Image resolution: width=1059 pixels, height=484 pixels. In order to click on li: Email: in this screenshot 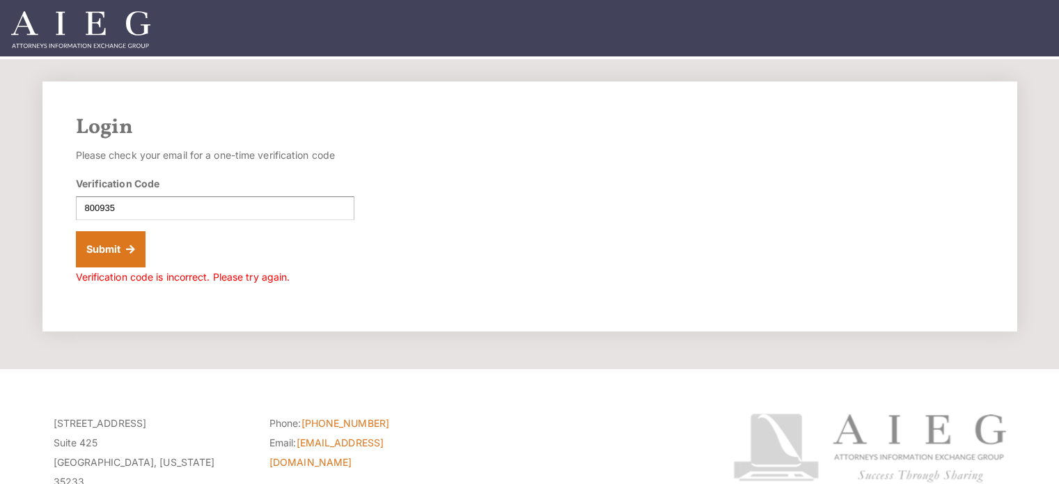, I will do `click(367, 453)`.